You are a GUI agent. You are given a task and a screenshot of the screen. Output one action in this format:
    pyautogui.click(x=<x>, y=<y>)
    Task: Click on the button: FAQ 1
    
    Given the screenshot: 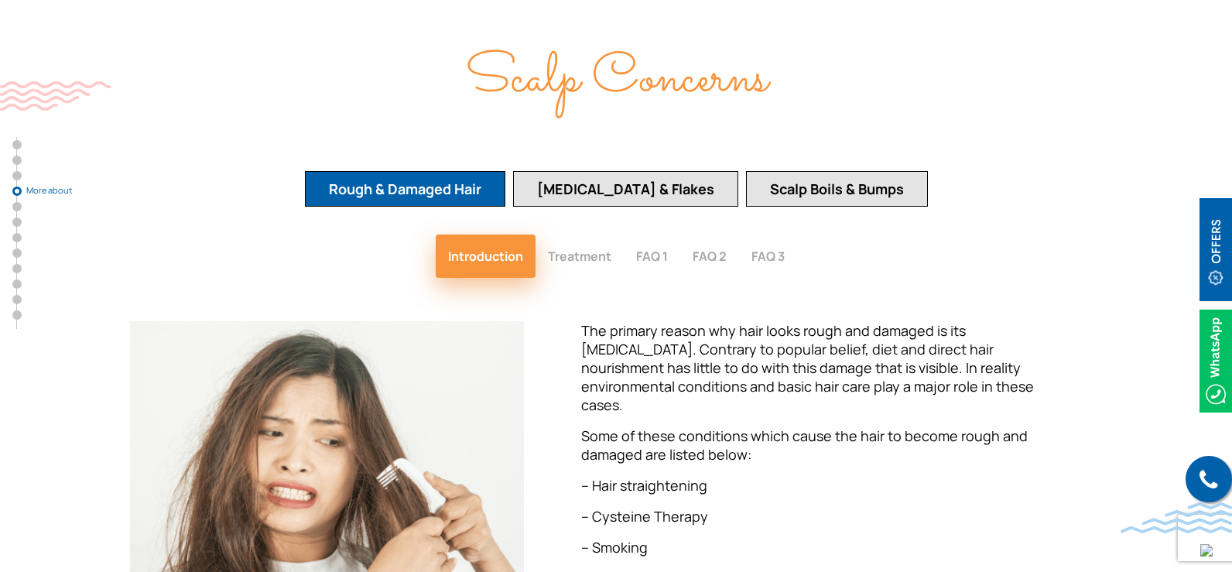 What is the action you would take?
    pyautogui.click(x=652, y=256)
    